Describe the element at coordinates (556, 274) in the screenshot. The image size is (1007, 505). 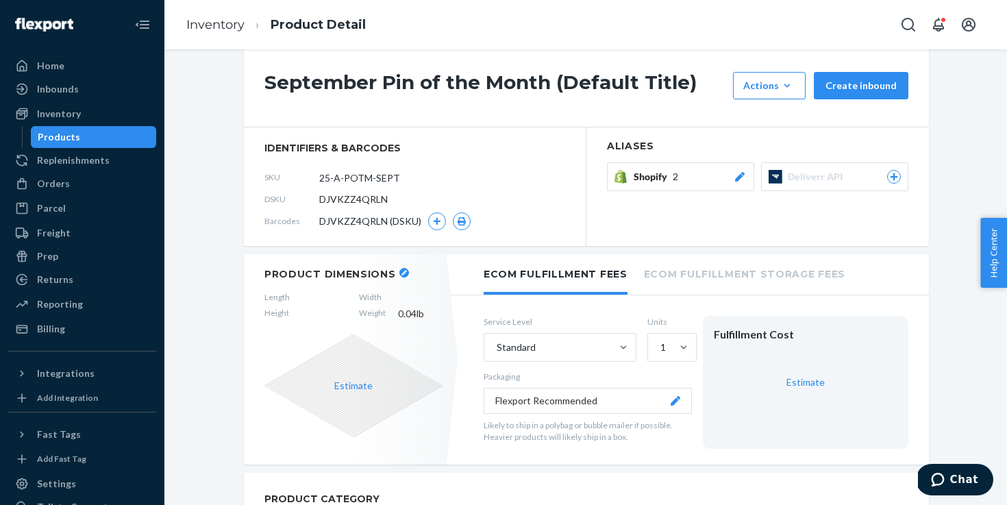
I see `li: Ecom Fulfillment Fees` at that location.